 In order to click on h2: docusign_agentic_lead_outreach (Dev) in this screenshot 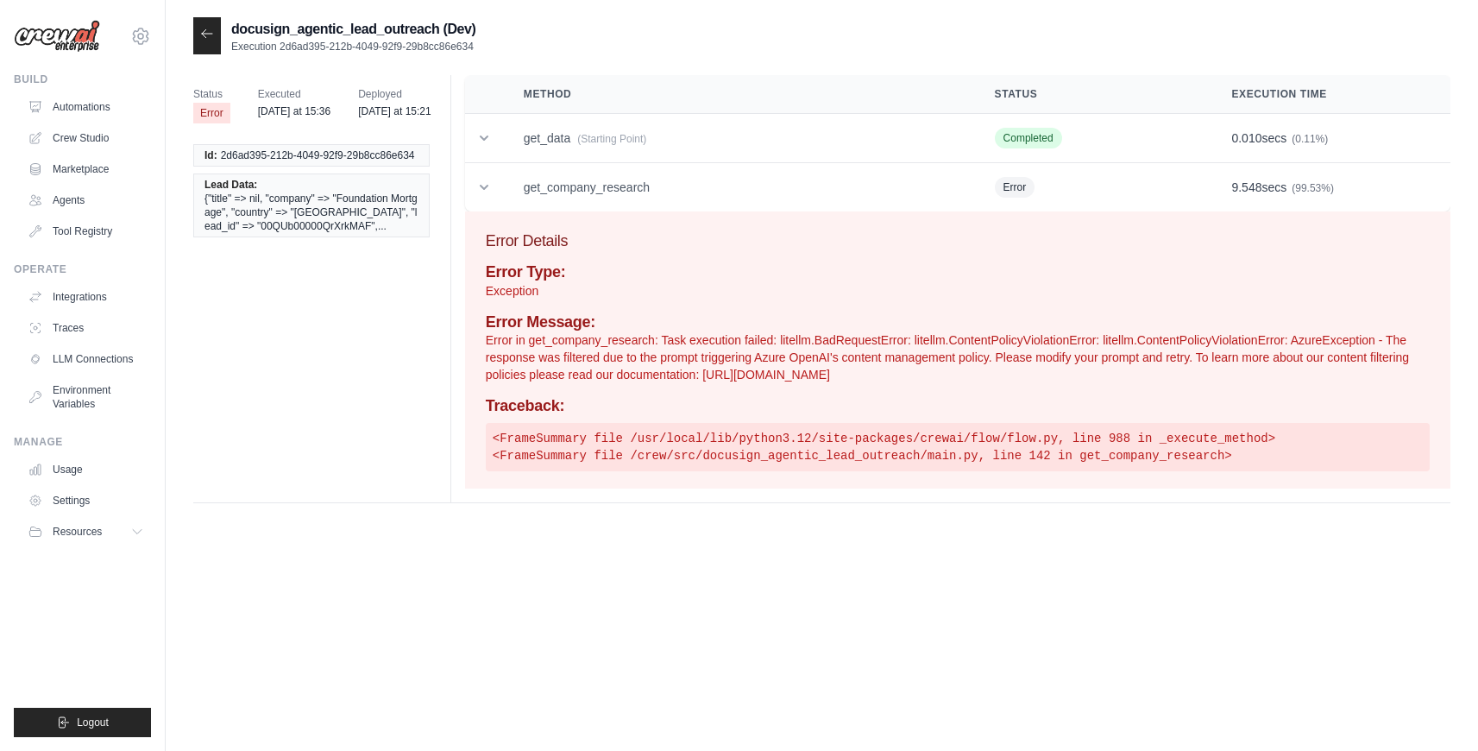, I will do `click(353, 29)`.